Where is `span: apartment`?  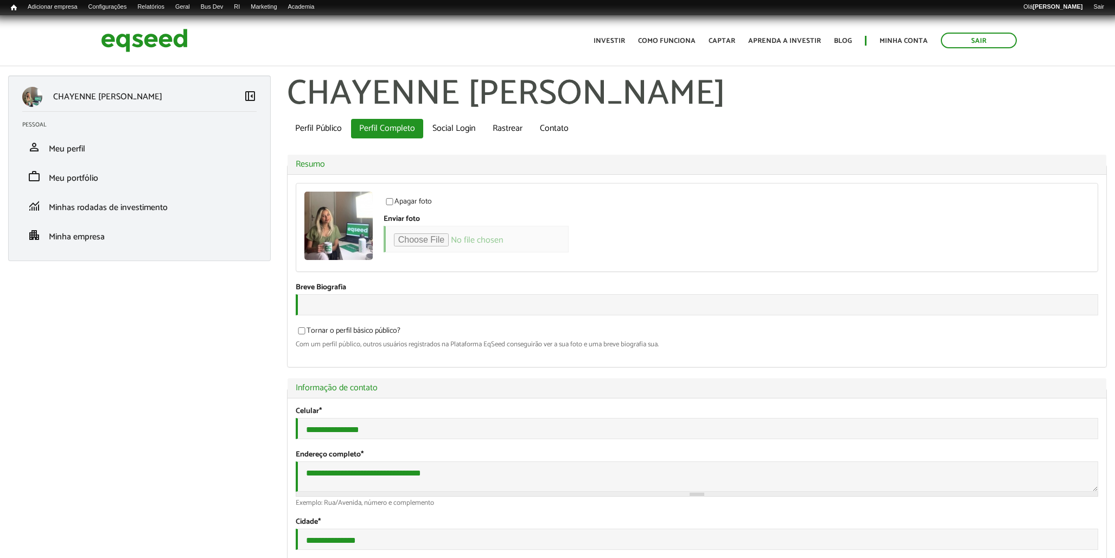
span: apartment is located at coordinates (34, 235).